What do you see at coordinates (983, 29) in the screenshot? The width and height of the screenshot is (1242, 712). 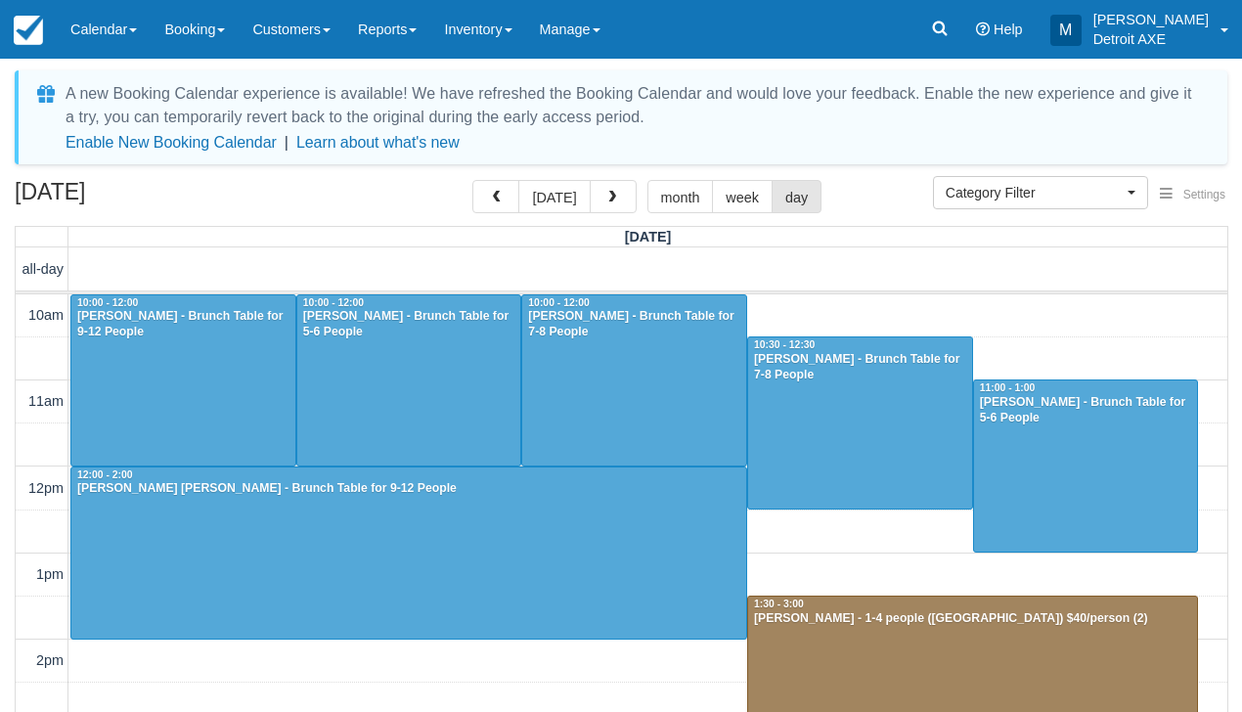 I see `i: Help` at bounding box center [983, 29].